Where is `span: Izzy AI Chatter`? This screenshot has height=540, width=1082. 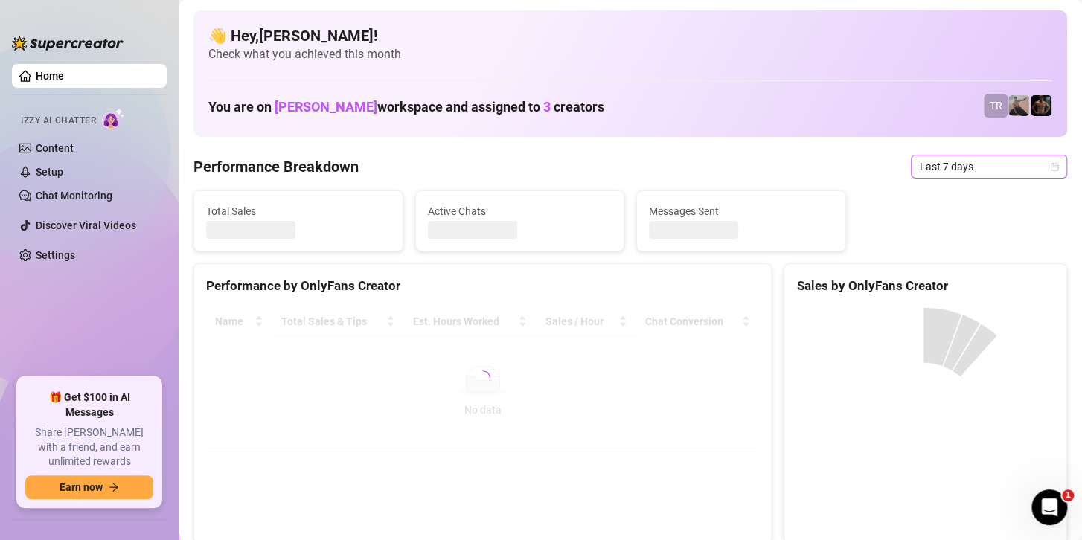 span: Izzy AI Chatter is located at coordinates (58, 121).